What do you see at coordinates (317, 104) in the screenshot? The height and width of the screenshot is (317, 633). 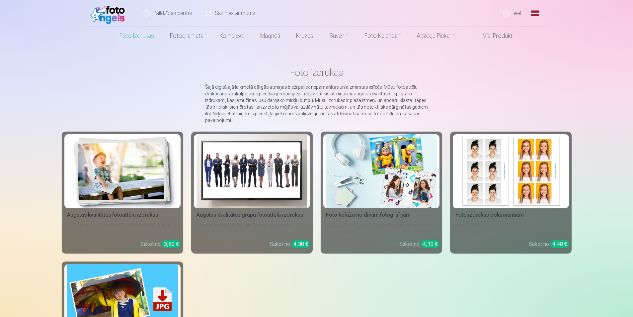 I see `p: Šajā digitālajā laikmetā dārgās atmiņas bieži paliek nepamanītas un aizmirstas ierīcēs. Mūsu foto...` at bounding box center [317, 104].